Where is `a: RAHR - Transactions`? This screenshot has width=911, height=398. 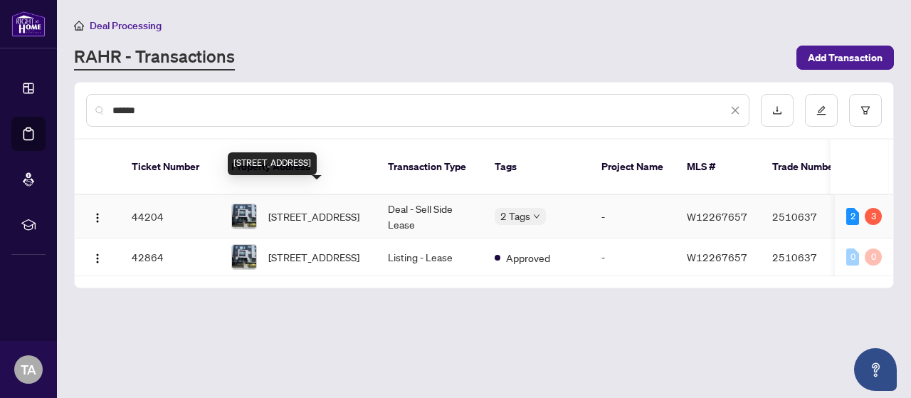 a: RAHR - Transactions is located at coordinates (154, 58).